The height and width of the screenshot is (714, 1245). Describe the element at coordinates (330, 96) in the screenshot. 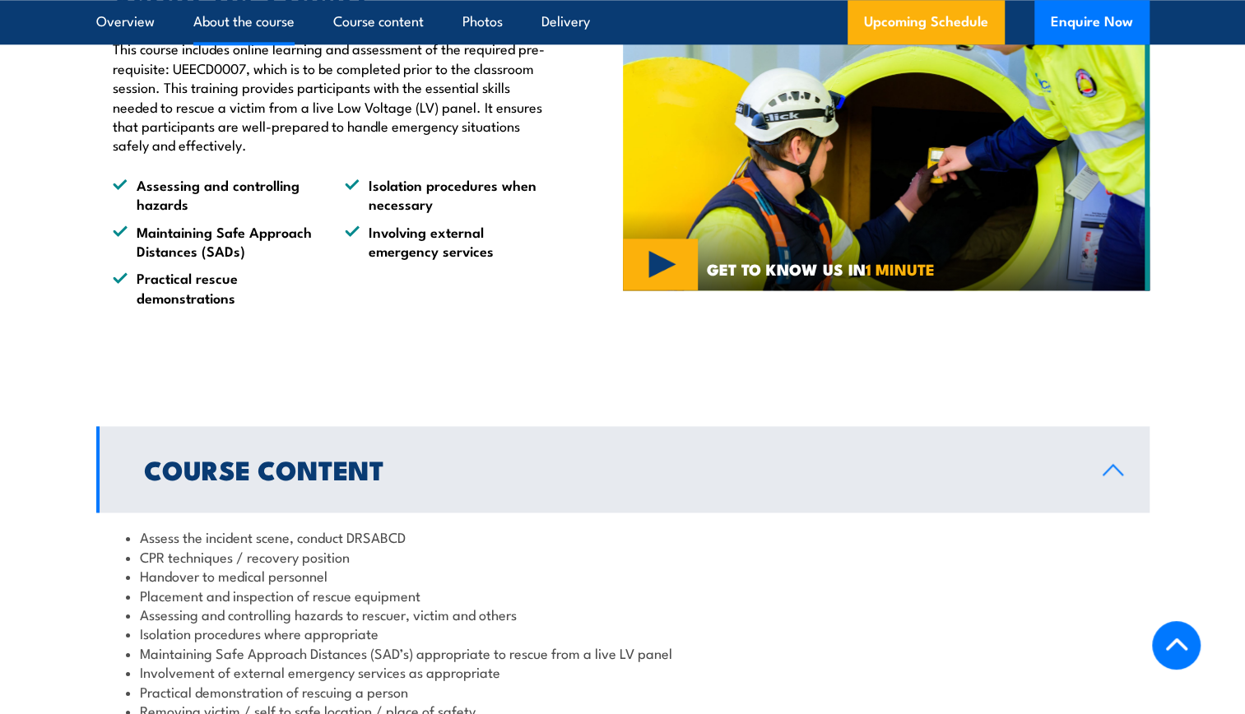

I see `p: This course includes online learning and assessment of the required pre-requisite: UEECD0007, whi...` at that location.